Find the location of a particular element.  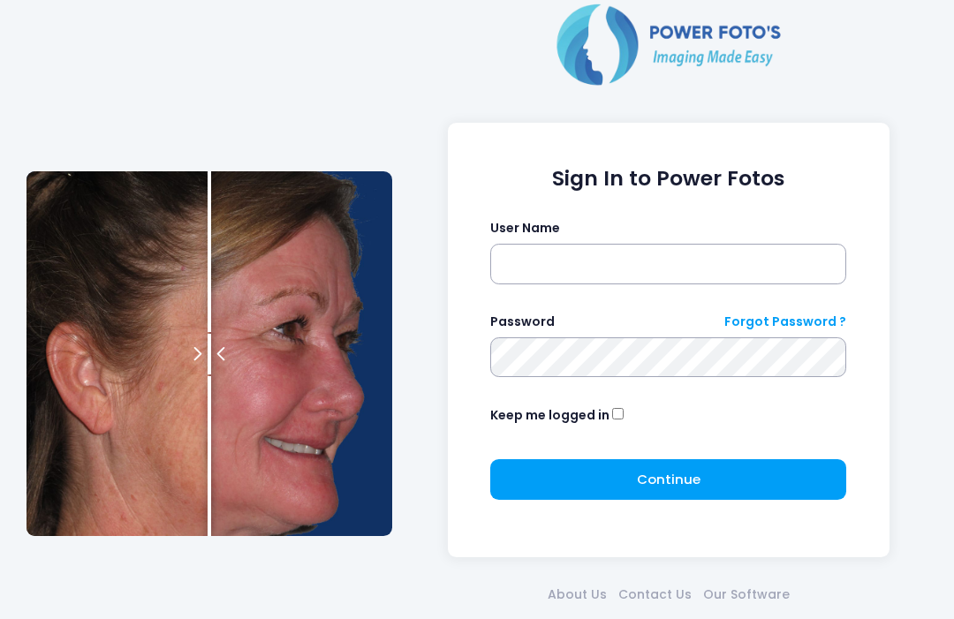

a: Forgot Password ? is located at coordinates (785, 321).